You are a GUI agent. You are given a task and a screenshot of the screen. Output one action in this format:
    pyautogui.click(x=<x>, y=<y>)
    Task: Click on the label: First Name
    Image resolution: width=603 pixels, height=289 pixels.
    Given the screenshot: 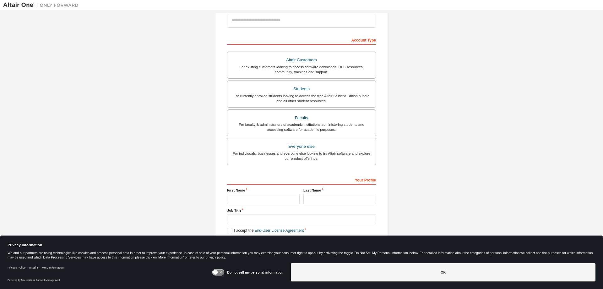 What is the action you would take?
    pyautogui.click(x=263, y=190)
    